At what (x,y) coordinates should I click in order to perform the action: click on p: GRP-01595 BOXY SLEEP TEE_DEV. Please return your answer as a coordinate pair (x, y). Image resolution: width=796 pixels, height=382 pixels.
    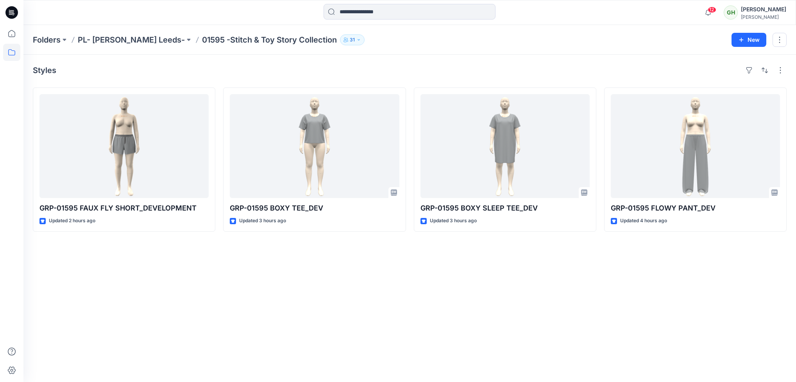
    Looking at the image, I should click on (505, 208).